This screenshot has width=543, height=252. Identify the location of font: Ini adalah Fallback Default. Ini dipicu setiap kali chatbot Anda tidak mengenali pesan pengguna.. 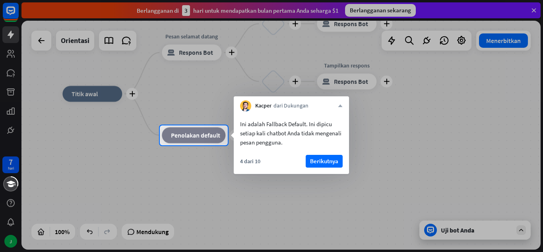
(291, 133).